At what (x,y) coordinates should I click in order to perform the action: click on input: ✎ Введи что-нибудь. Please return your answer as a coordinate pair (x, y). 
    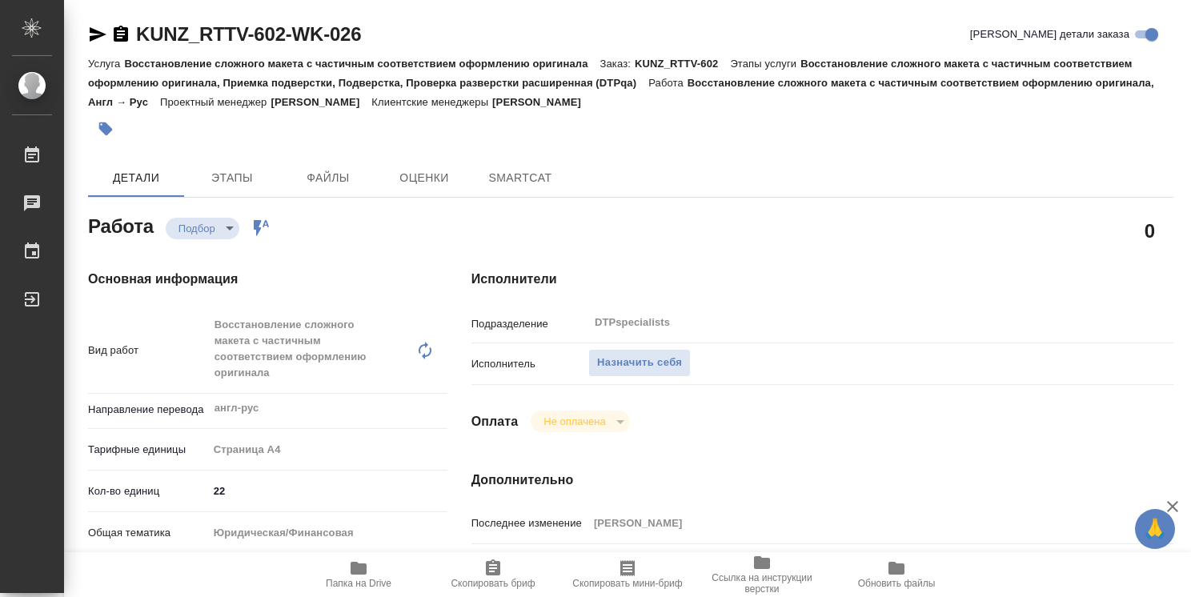
    Looking at the image, I should click on (328, 490).